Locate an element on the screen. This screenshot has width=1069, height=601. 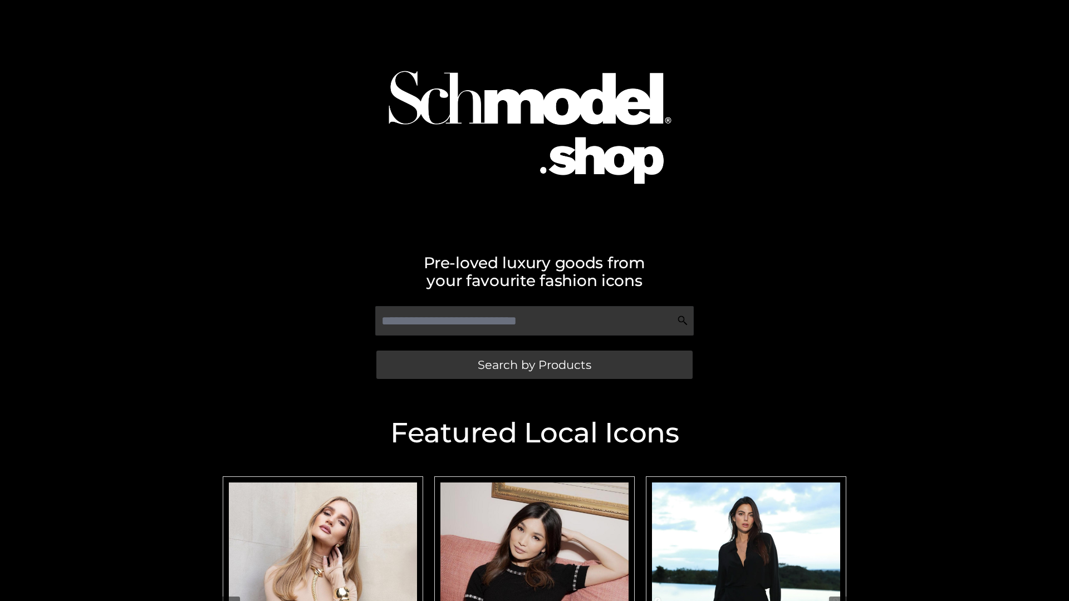
img: Search Icon is located at coordinates (682, 321).